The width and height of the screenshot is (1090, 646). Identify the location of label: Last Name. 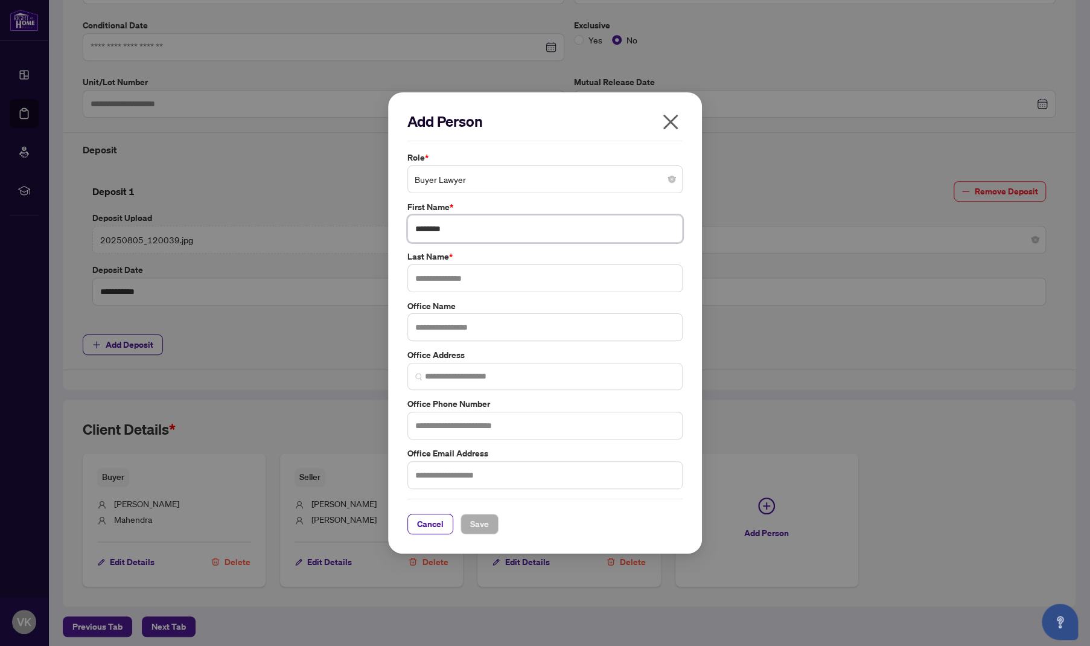
(545, 257).